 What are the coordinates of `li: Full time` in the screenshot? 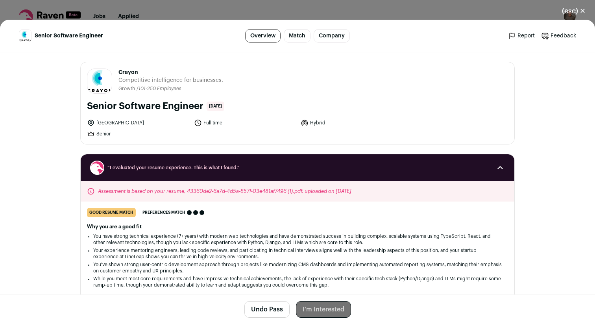 It's located at (245, 123).